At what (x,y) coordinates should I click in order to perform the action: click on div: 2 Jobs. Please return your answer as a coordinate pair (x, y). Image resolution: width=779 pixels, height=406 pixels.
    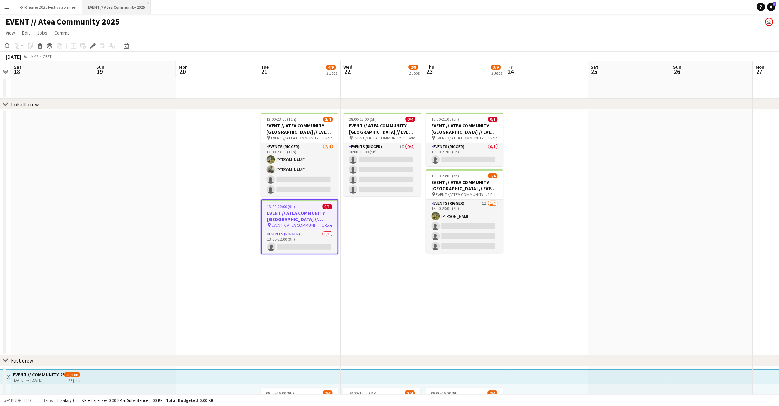
    Looking at the image, I should click on (415, 73).